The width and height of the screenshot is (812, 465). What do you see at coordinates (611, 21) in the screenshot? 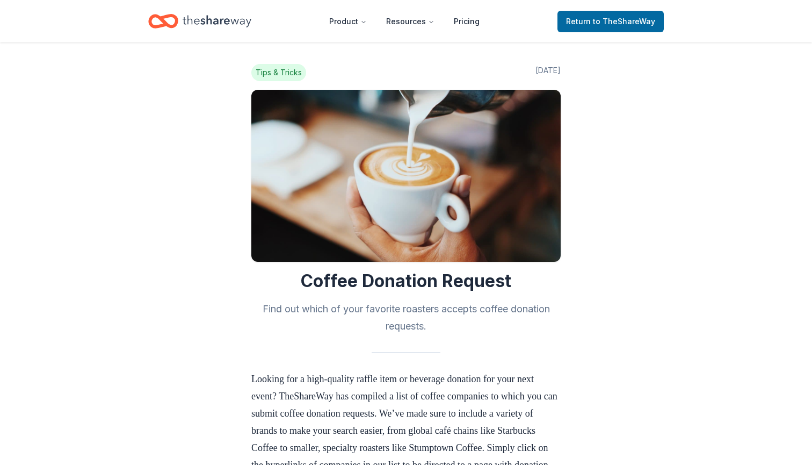
I see `span: Return` at bounding box center [611, 21].